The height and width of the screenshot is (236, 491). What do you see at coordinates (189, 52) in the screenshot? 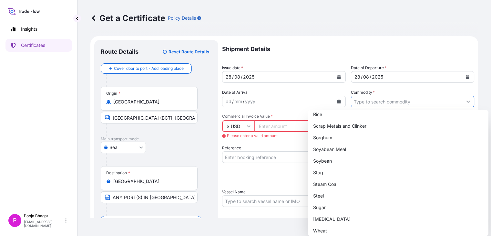
I see `p: Reset Route Details` at bounding box center [189, 52].